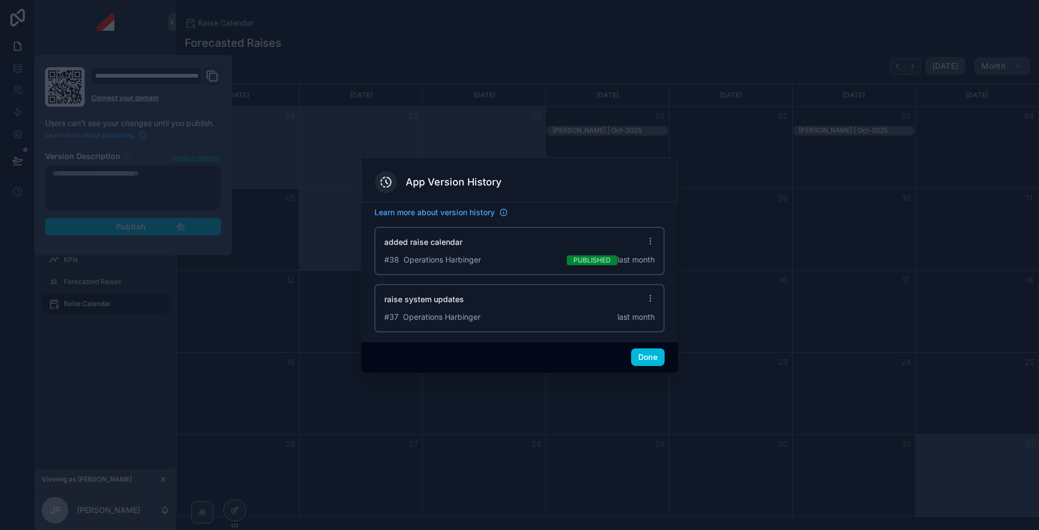 Image resolution: width=1039 pixels, height=530 pixels. I want to click on span: Published, so click(592, 260).